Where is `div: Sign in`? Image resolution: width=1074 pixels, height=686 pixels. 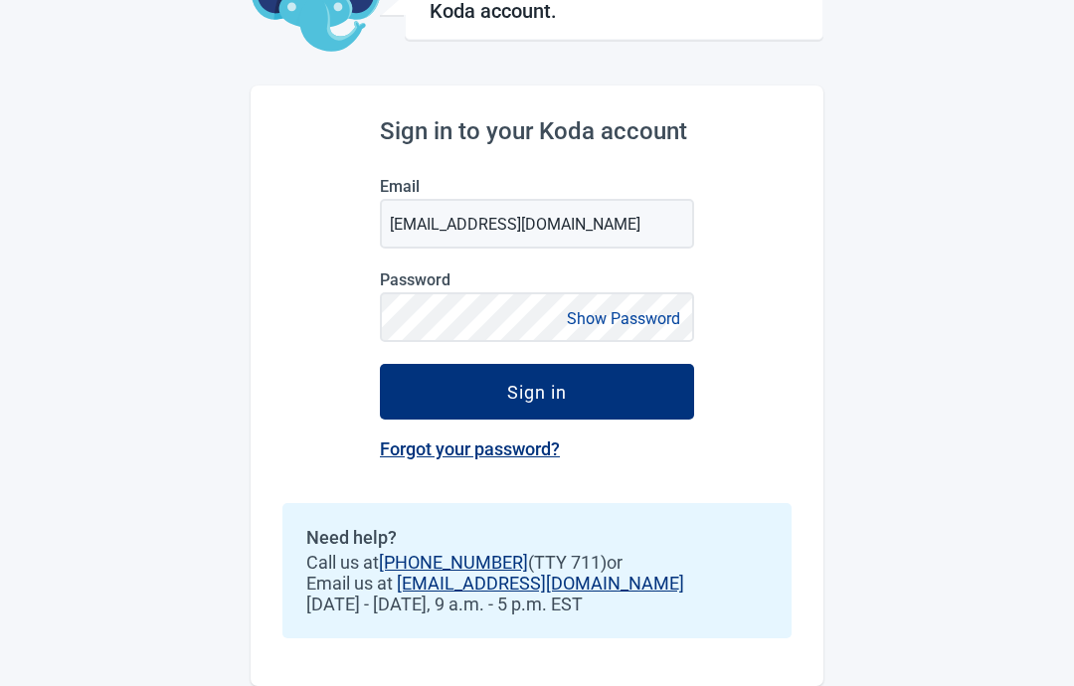
div: Sign in is located at coordinates (537, 392).